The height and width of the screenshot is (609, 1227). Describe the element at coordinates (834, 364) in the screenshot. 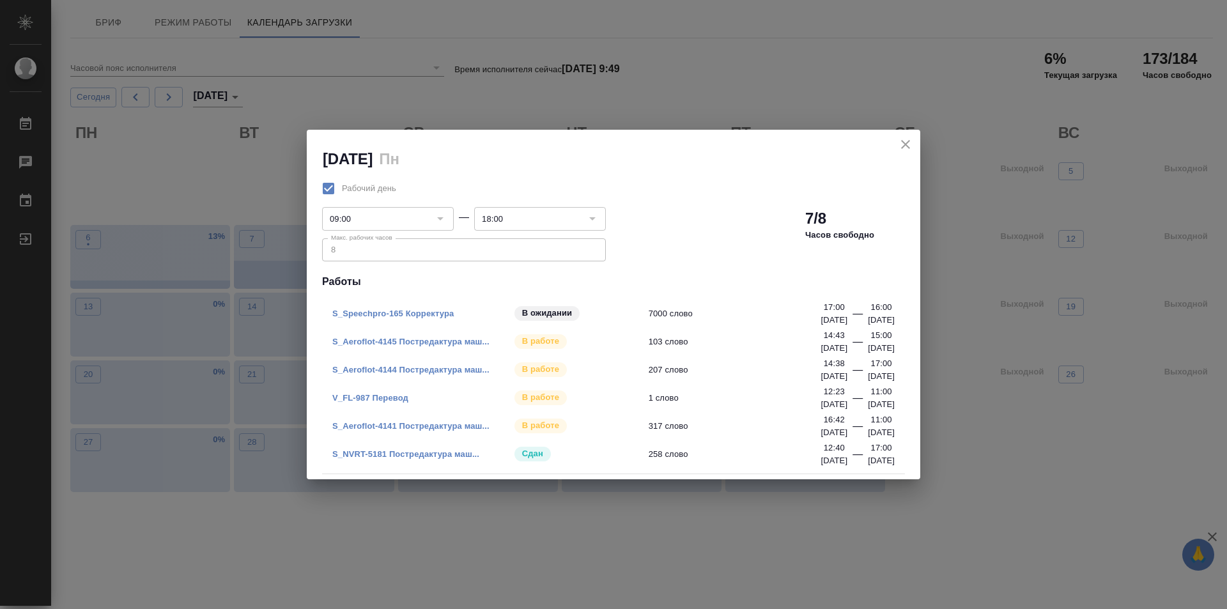

I see `p: 14:38` at that location.